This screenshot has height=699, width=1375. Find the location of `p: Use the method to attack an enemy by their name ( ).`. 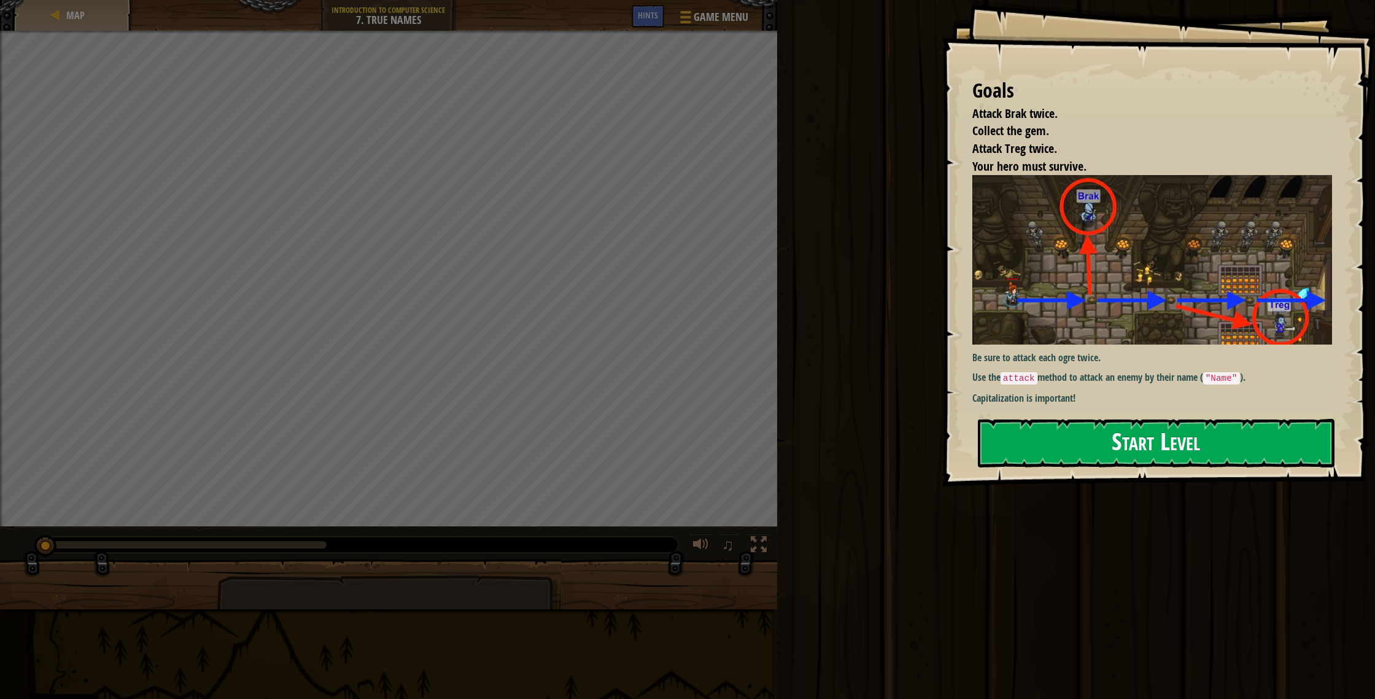

p: Use the method to attack an enemy by their name ( ). is located at coordinates (1157, 378).